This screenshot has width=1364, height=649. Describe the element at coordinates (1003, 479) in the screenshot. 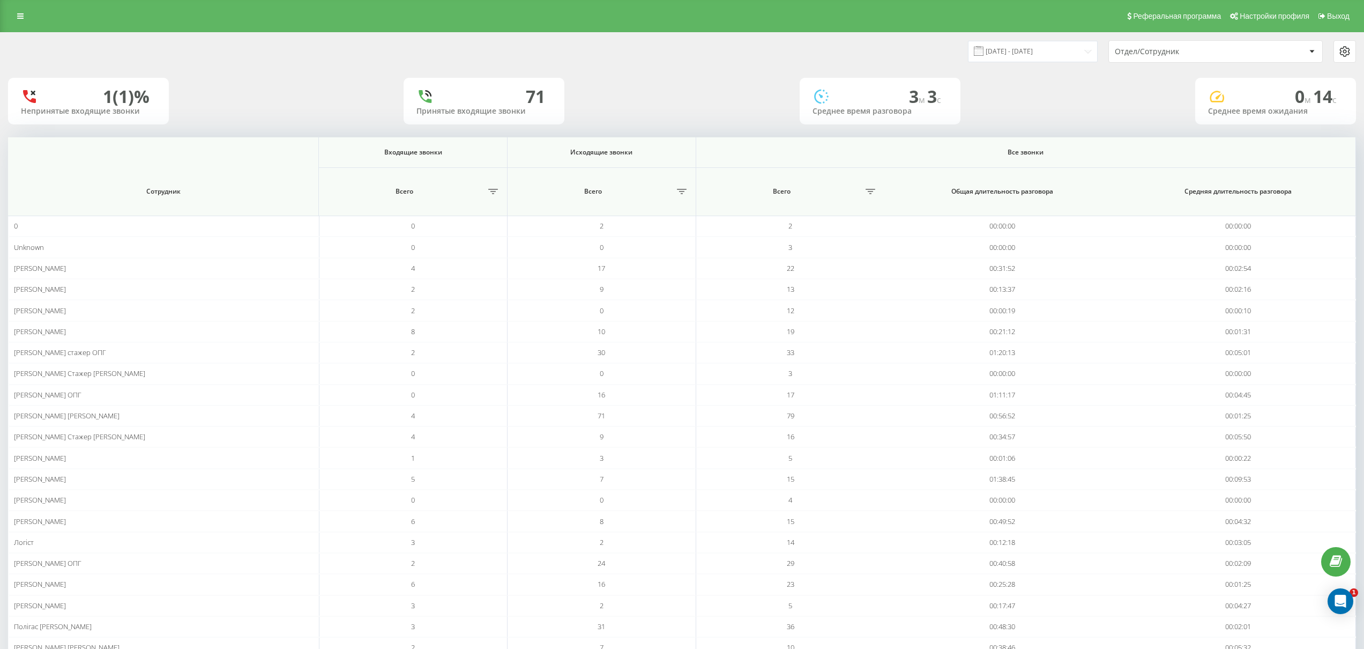

I see `td: 01:38:45` at that location.